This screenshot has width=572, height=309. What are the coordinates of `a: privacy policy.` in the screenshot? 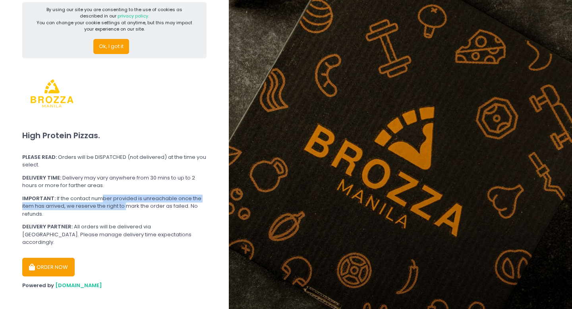 It's located at (133, 16).